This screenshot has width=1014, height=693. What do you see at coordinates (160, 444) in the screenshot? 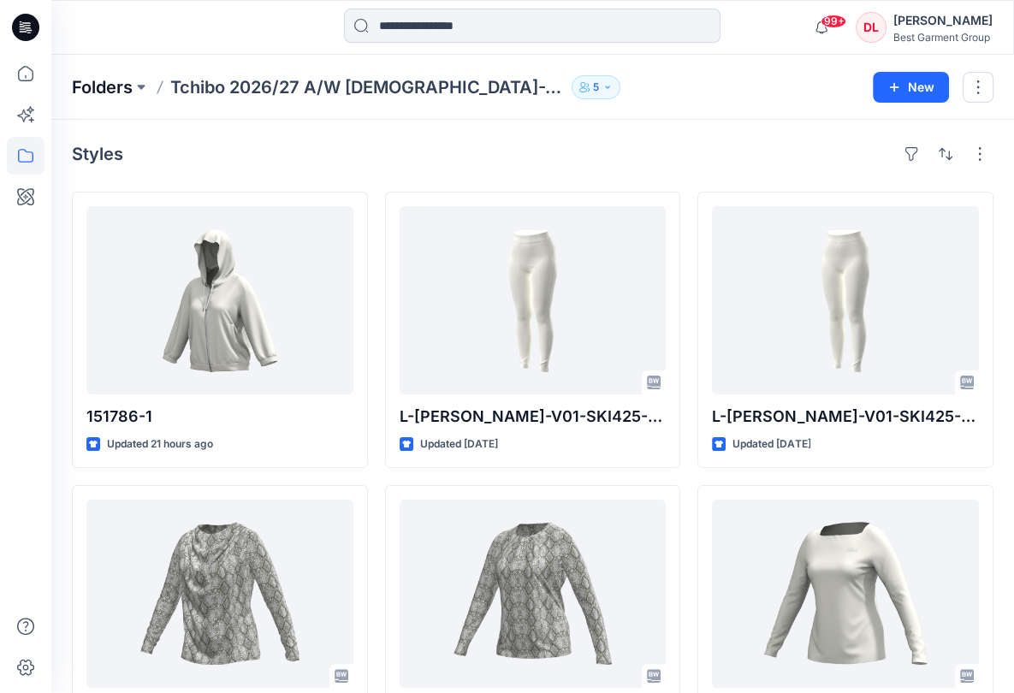
I see `p: Updated 21 hours ago` at bounding box center [160, 444].